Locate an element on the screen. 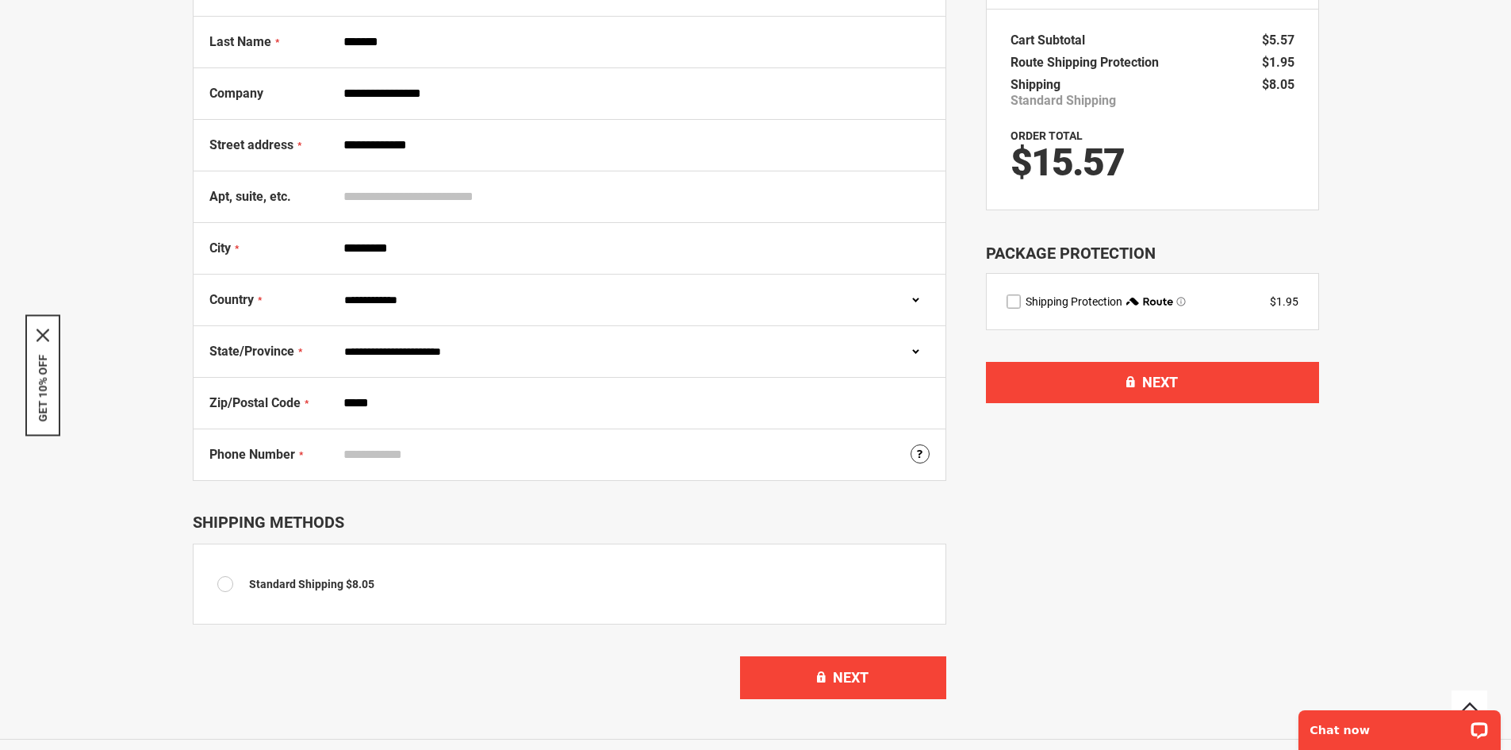  span: Street address is located at coordinates (251, 144).